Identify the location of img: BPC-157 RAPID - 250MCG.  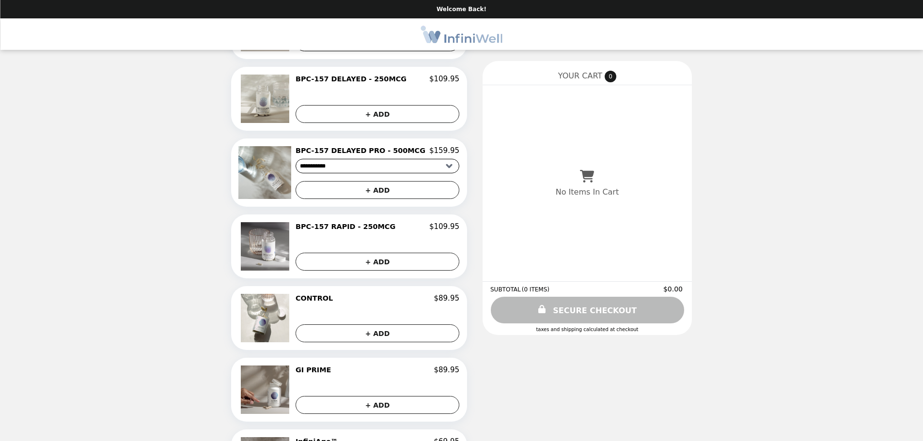
(266, 247).